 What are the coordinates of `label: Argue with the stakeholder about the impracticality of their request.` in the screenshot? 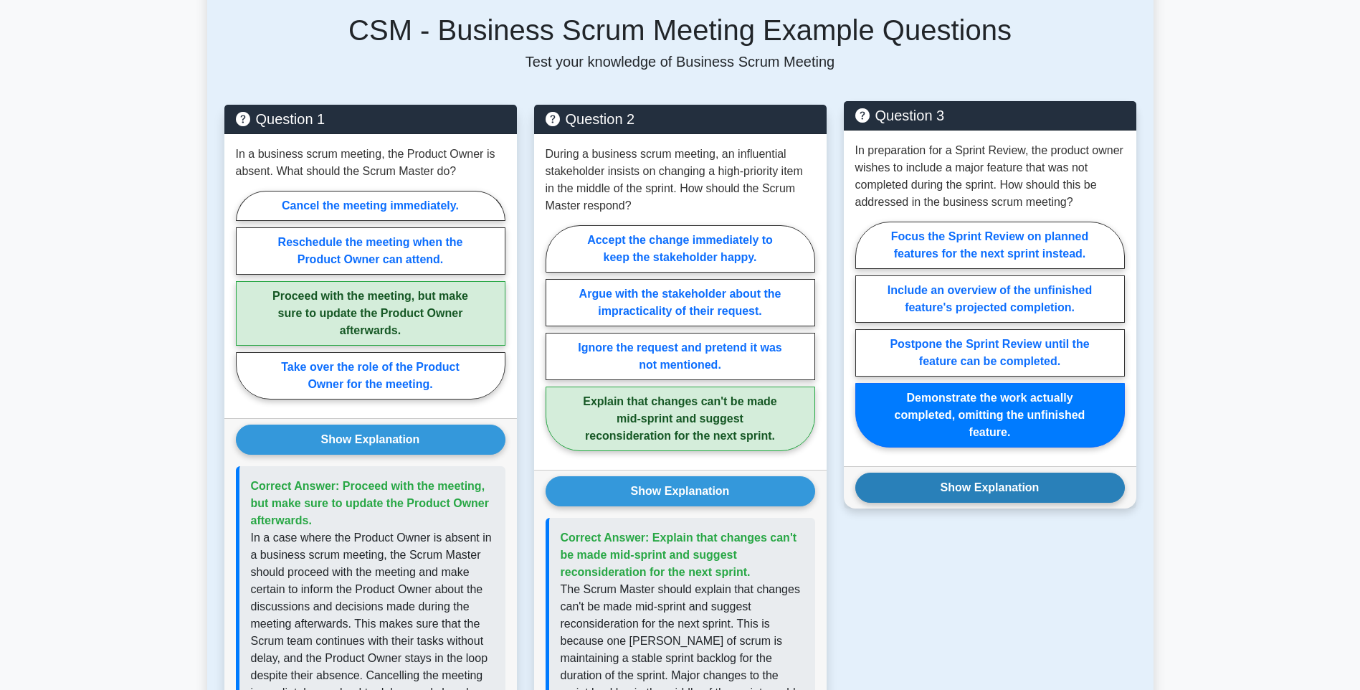 It's located at (681, 303).